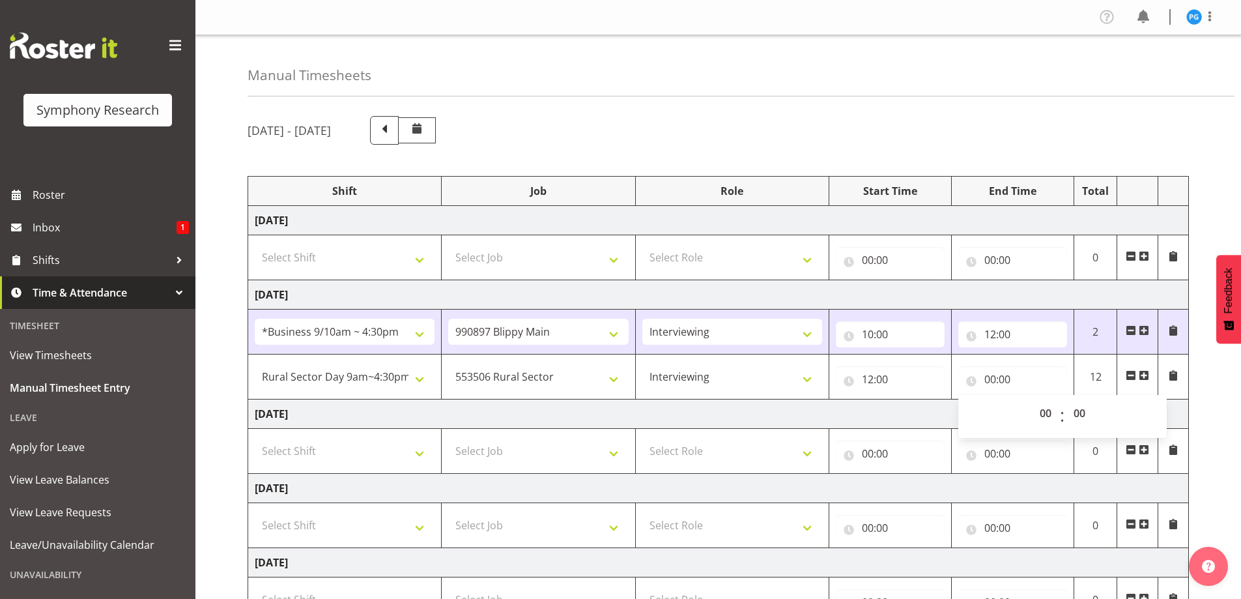 Image resolution: width=1241 pixels, height=599 pixels. Describe the element at coordinates (63, 46) in the screenshot. I see `img: Rosterit website logo` at that location.